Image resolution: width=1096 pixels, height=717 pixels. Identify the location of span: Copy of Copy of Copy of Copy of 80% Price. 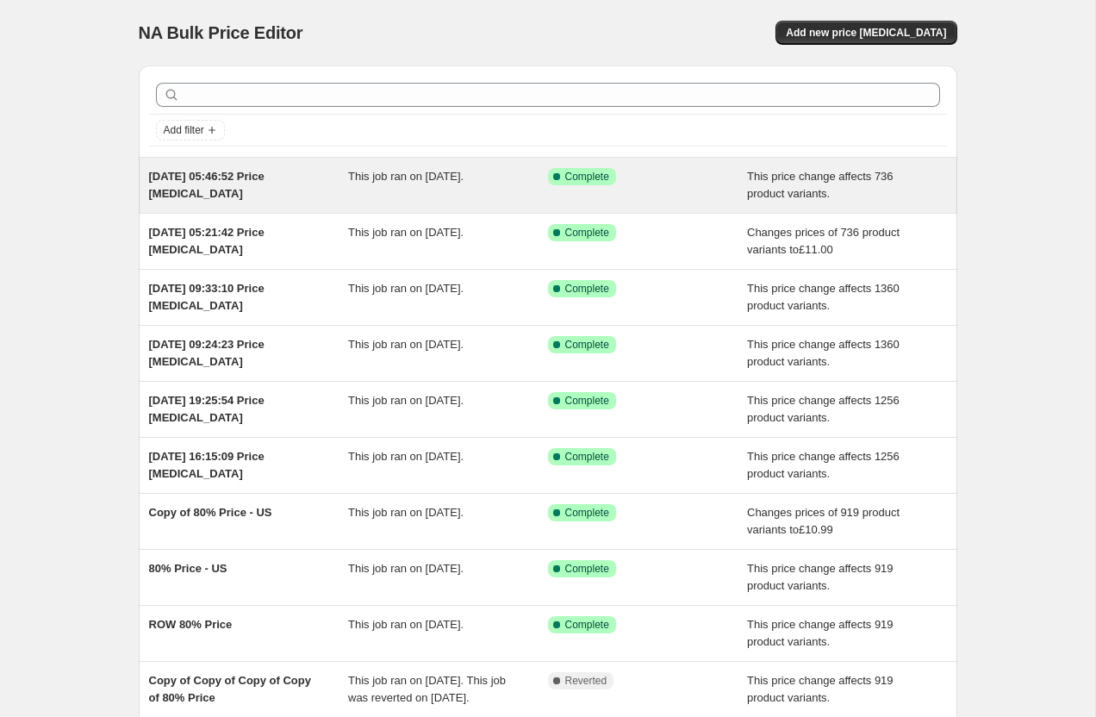
(230, 689).